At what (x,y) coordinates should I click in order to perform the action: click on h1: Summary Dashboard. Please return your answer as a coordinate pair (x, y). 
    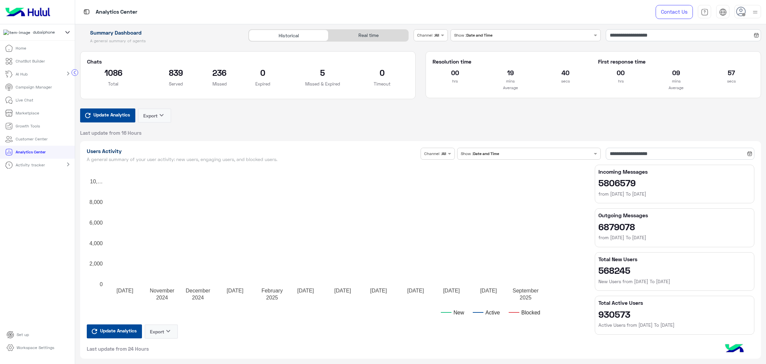
    Looking at the image, I should click on (161, 33).